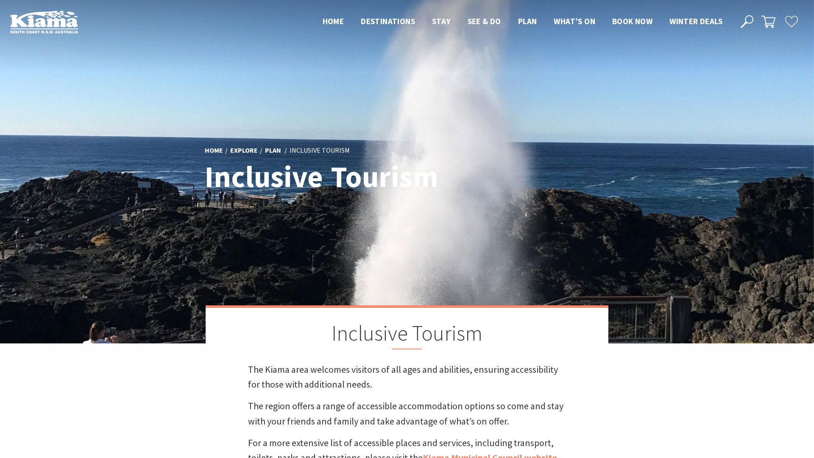 The width and height of the screenshot is (814, 458). What do you see at coordinates (574, 21) in the screenshot?
I see `span: What’s On` at bounding box center [574, 21].